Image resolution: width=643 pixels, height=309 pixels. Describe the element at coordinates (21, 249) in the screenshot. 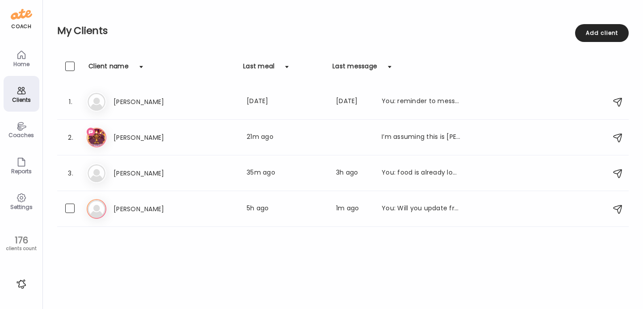

I see `div: clients count` at that location.